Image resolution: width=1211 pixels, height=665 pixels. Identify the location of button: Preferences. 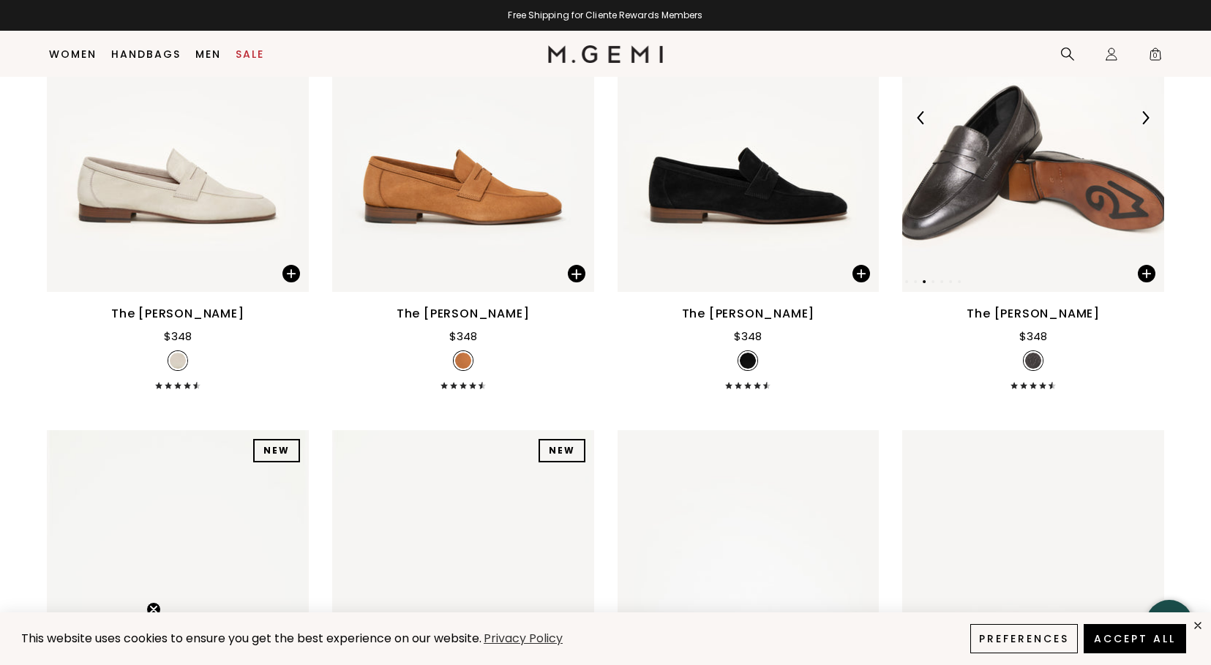
(1024, 639).